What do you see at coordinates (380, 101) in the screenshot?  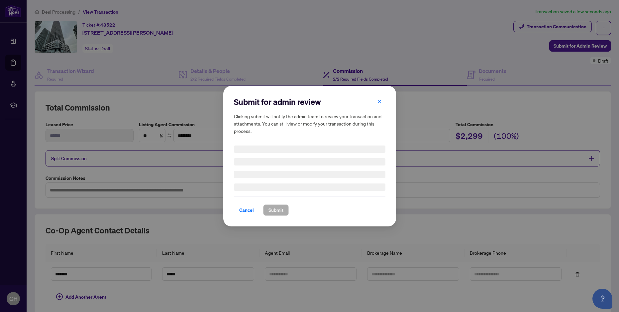 I see `span: close` at bounding box center [380, 101].